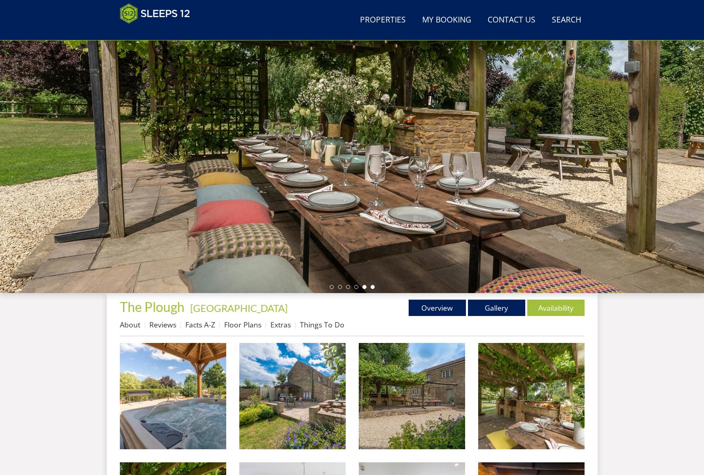 This screenshot has height=475, width=704. Describe the element at coordinates (153, 307) in the screenshot. I see `a: The Plough` at that location.